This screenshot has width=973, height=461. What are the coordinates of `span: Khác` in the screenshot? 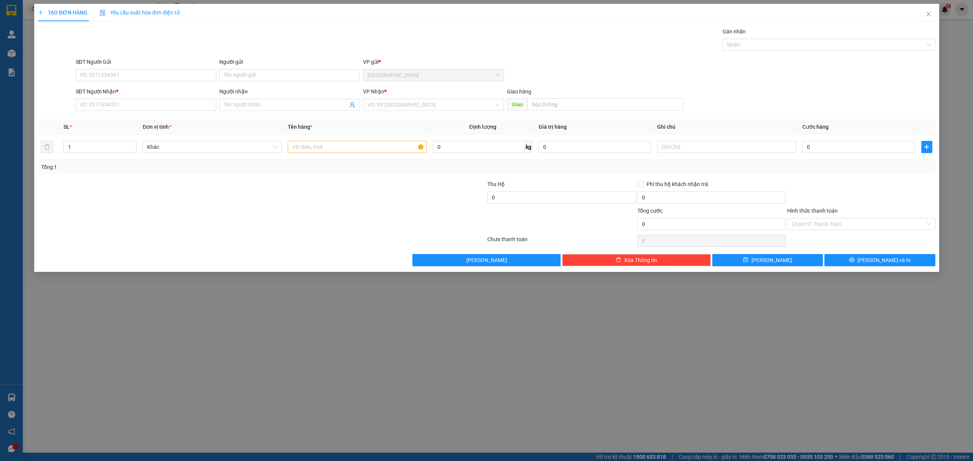 It's located at (212, 147).